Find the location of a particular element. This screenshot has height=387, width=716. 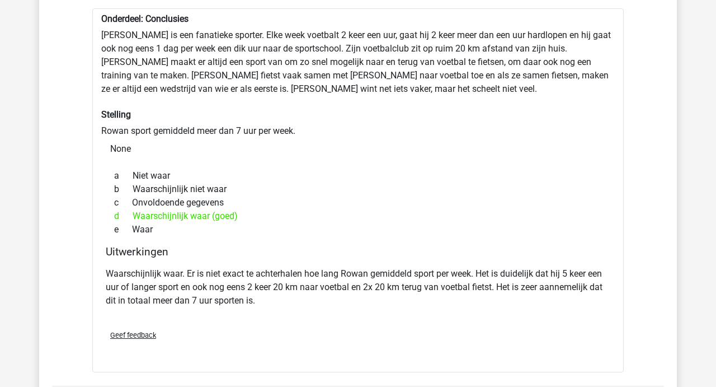

span: e is located at coordinates (123, 229).